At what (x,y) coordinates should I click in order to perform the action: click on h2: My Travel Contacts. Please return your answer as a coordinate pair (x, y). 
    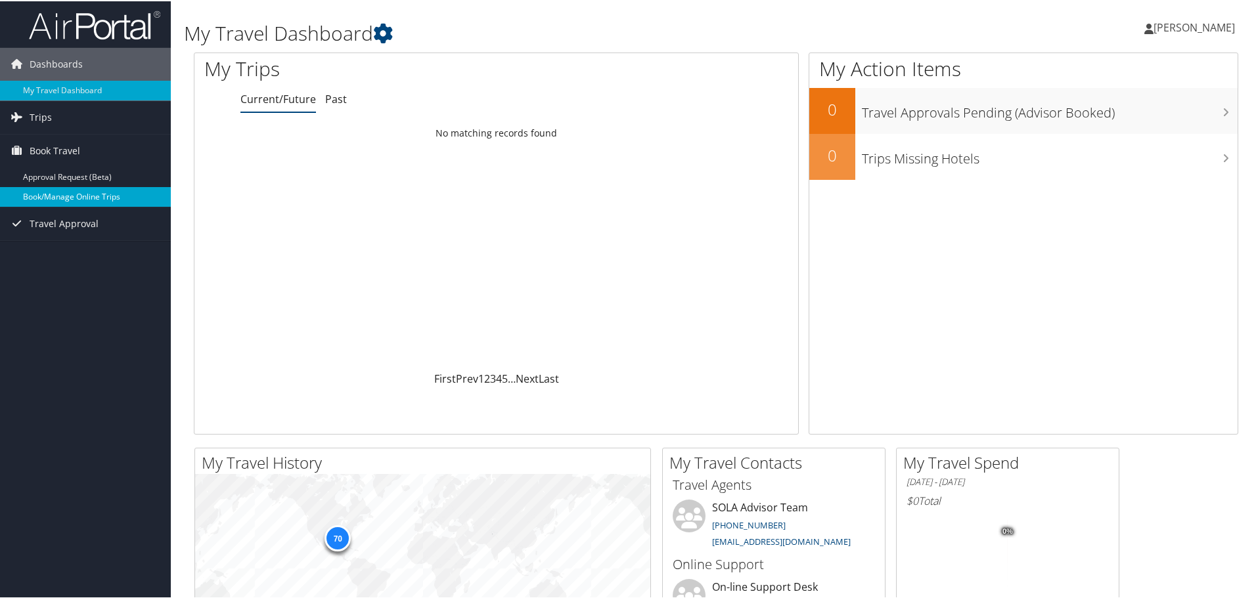
    Looking at the image, I should click on (777, 462).